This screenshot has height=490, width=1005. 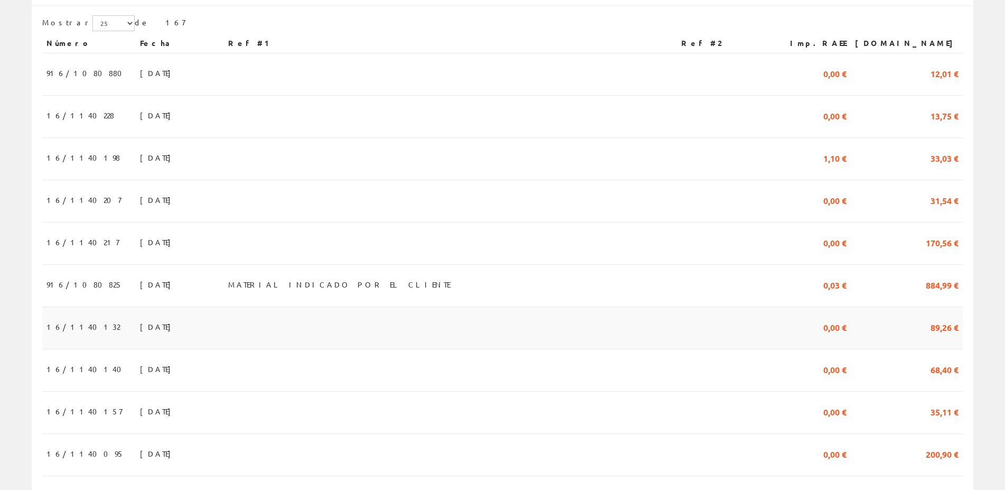 What do you see at coordinates (945, 115) in the screenshot?
I see `span: 13,75 €` at bounding box center [945, 115].